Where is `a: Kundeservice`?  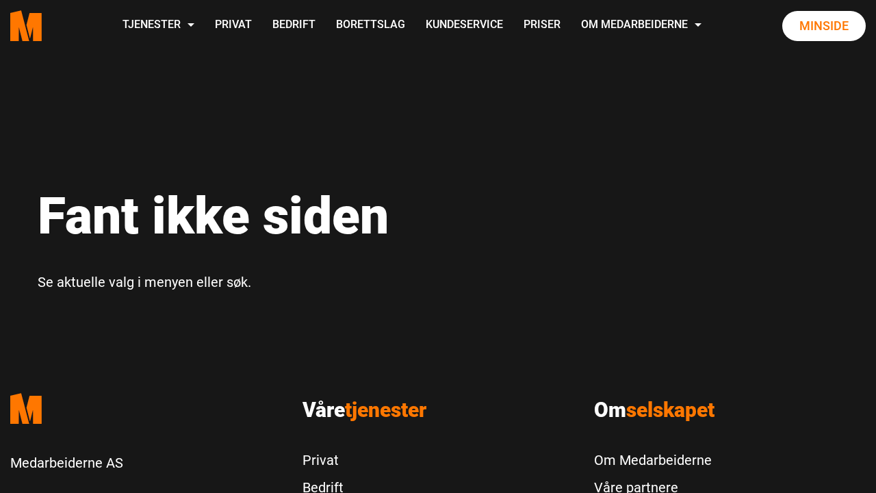 a: Kundeservice is located at coordinates (464, 25).